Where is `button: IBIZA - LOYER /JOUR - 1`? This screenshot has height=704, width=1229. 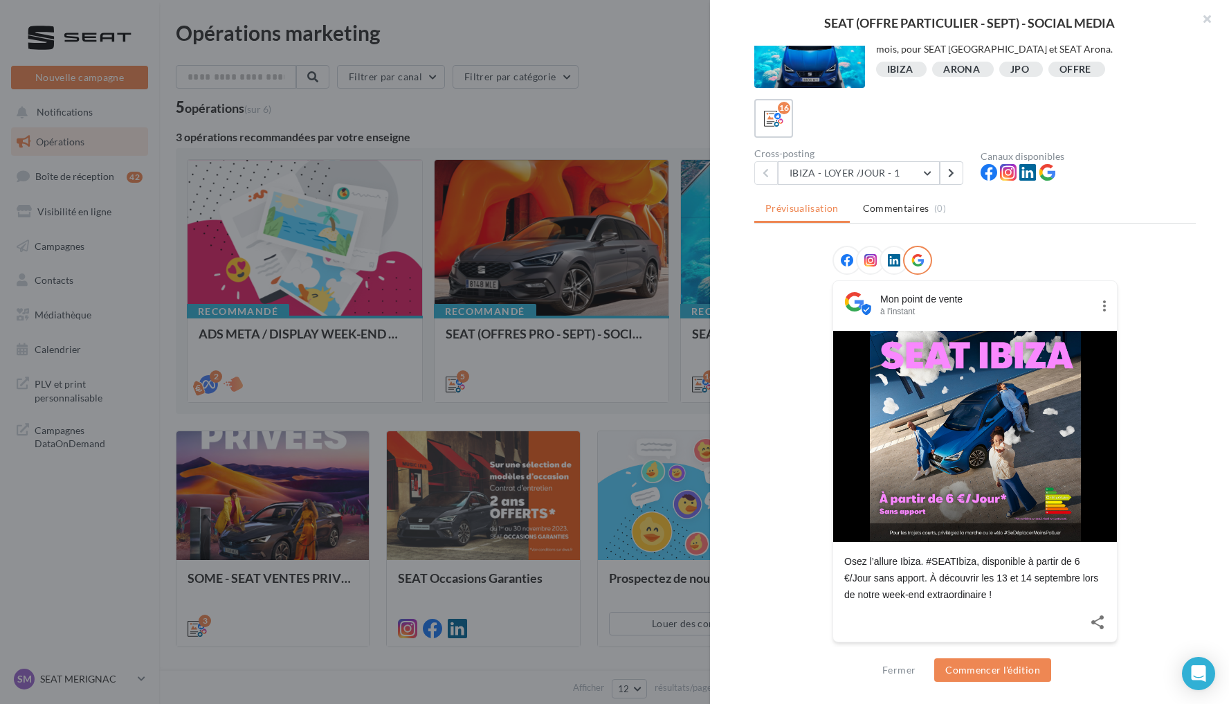 button: IBIZA - LOYER /JOUR - 1 is located at coordinates (859, 173).